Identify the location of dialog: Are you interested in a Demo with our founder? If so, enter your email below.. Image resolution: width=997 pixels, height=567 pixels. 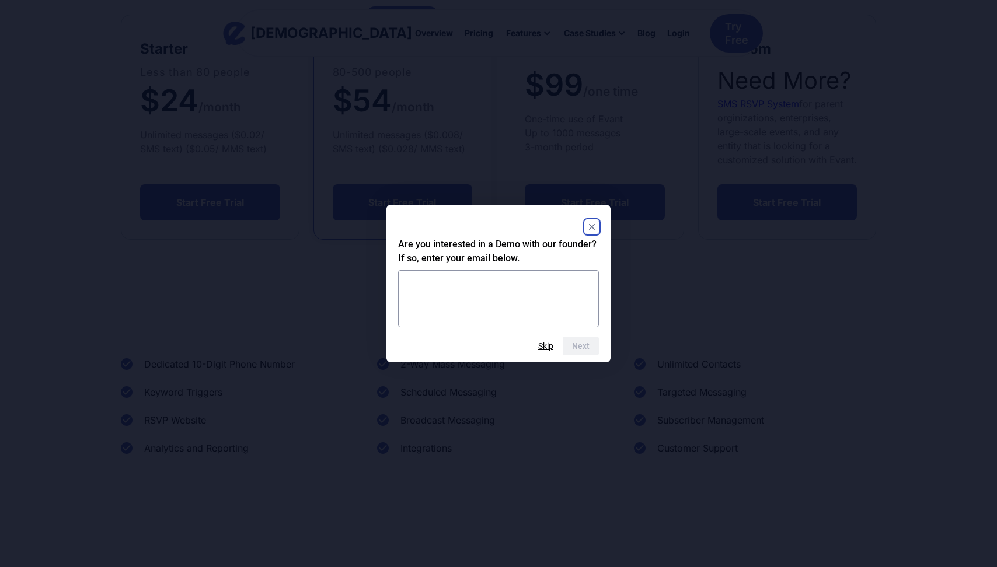
(498, 284).